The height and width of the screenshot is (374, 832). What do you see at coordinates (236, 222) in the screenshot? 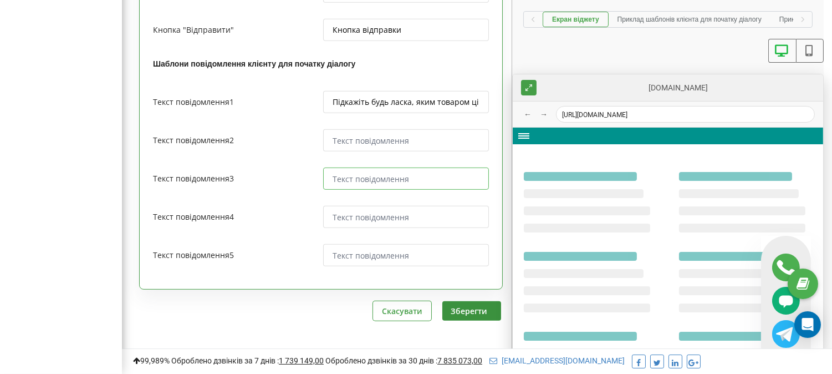
I see `div: Текст повідомлення 4` at bounding box center [236, 222].